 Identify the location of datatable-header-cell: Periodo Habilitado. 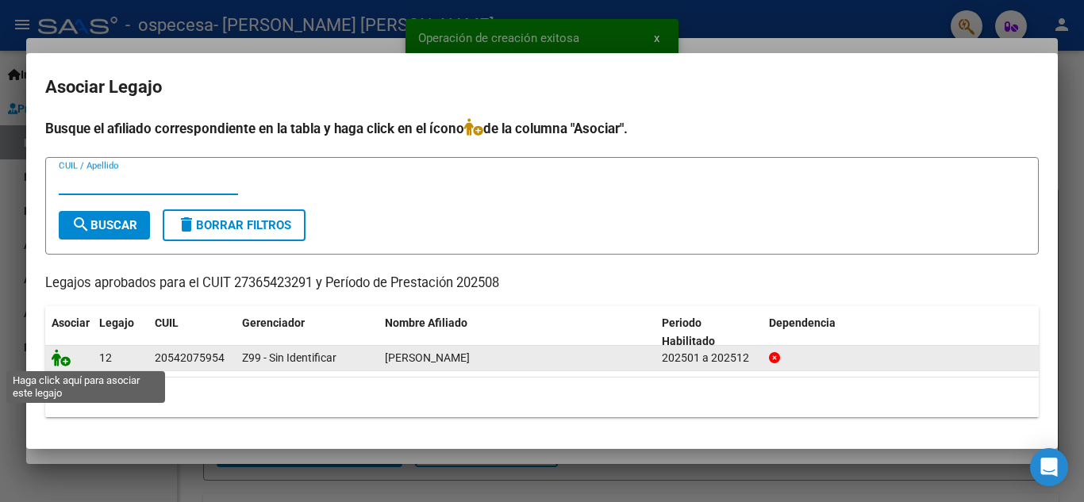
(709, 333).